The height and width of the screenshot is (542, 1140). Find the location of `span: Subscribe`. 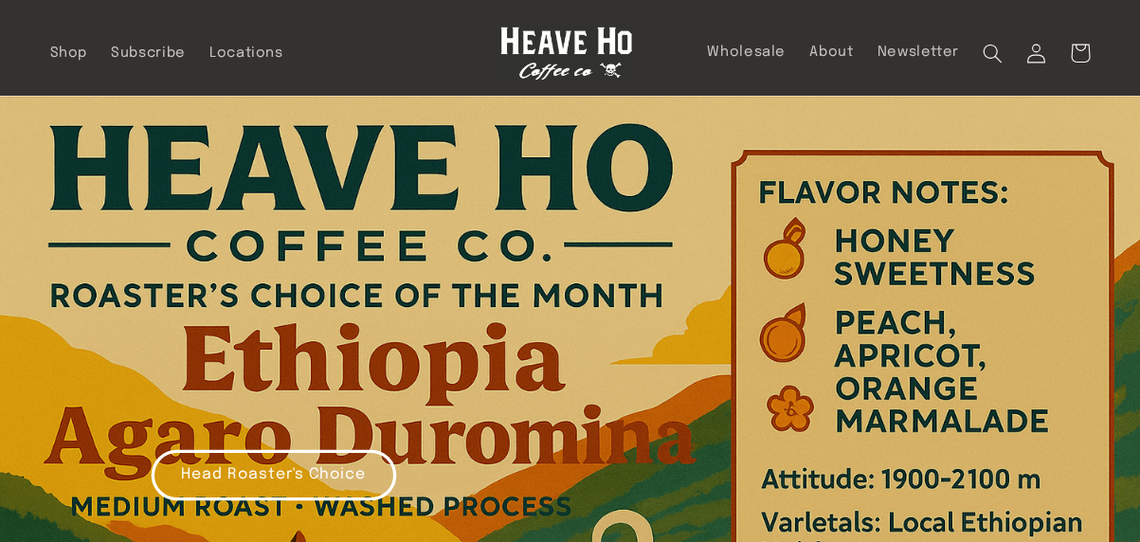

span: Subscribe is located at coordinates (148, 53).